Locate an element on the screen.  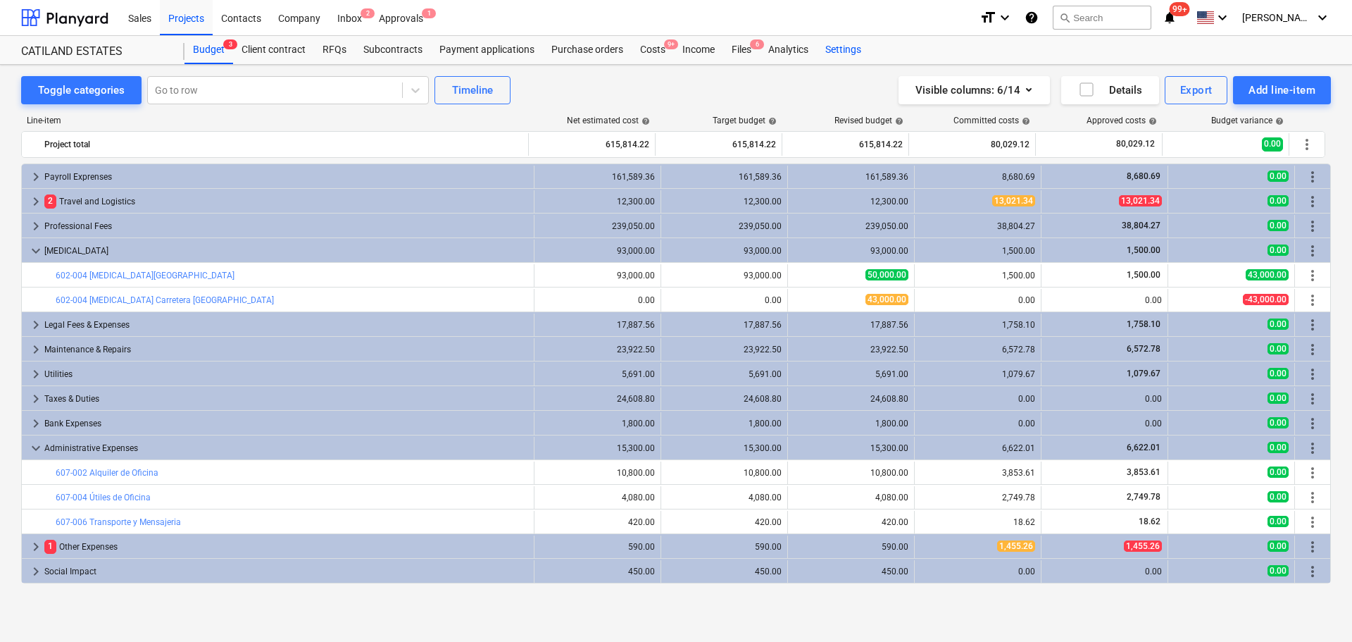
div: Client contract is located at coordinates (273, 50).